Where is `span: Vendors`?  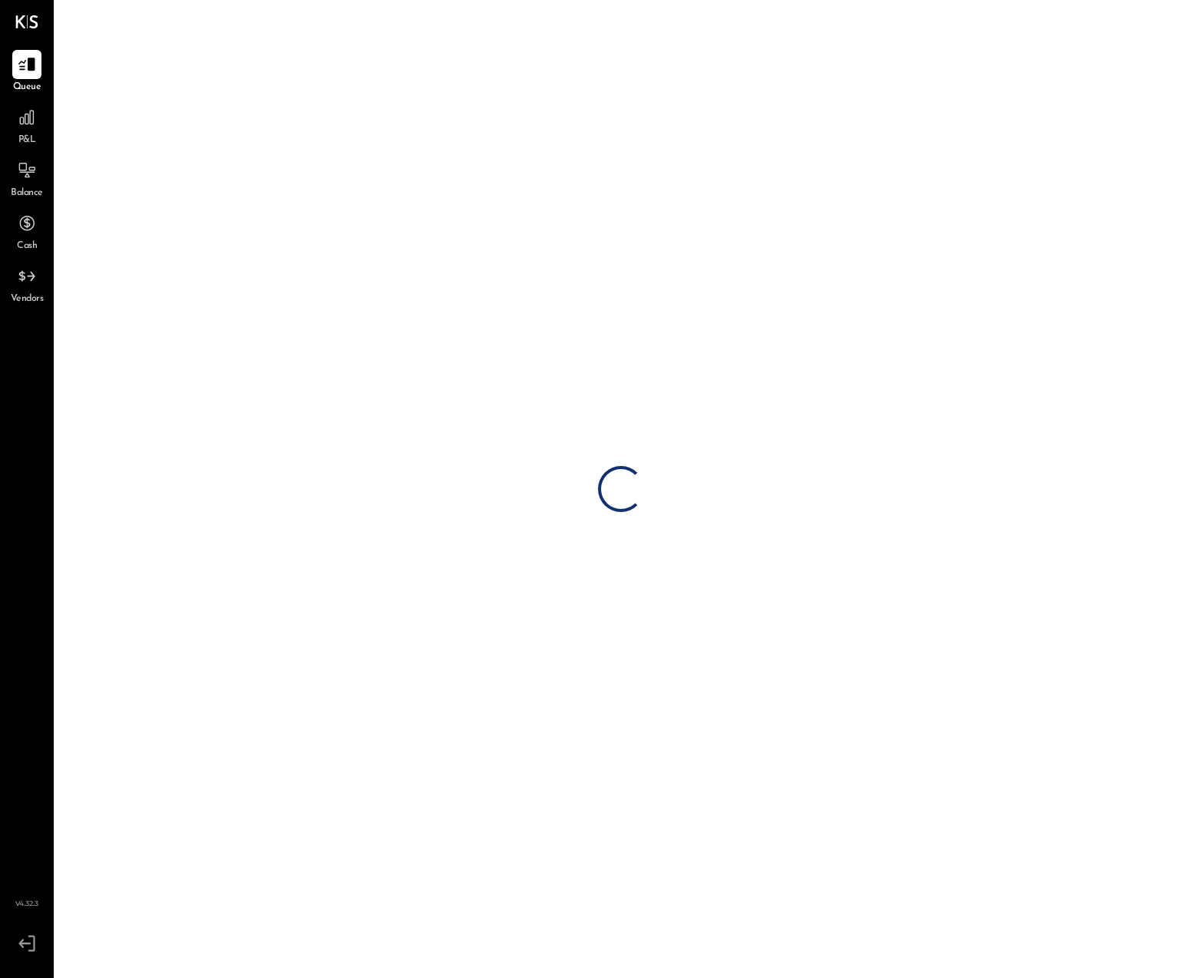 span: Vendors is located at coordinates (27, 299).